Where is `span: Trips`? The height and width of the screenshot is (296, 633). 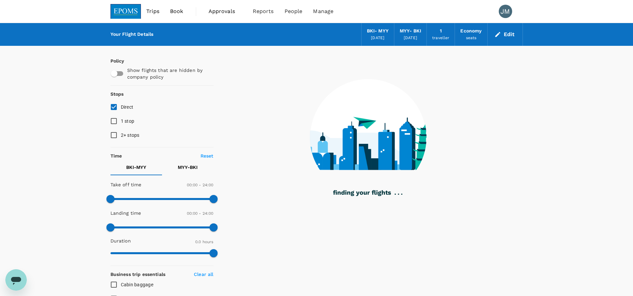
span: Trips is located at coordinates (153, 11).